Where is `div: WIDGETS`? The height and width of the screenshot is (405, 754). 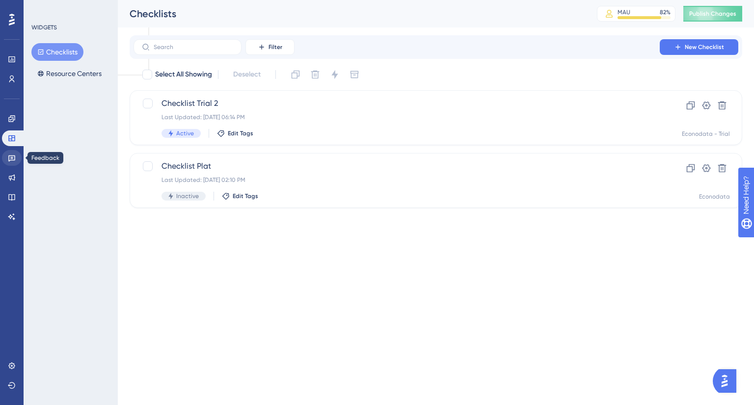 div: WIDGETS is located at coordinates (44, 27).